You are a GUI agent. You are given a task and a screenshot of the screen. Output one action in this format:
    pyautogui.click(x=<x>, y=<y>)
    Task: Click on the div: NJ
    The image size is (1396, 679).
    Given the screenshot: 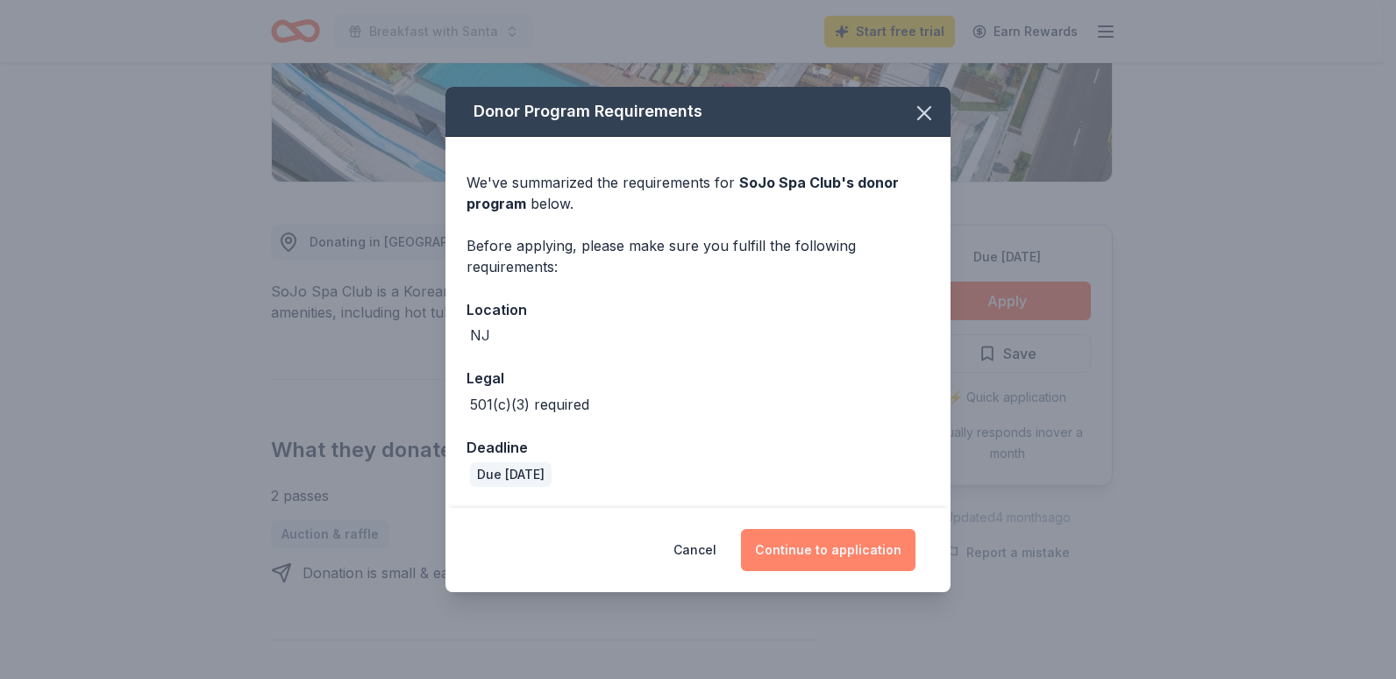 What is the action you would take?
    pyautogui.click(x=480, y=335)
    